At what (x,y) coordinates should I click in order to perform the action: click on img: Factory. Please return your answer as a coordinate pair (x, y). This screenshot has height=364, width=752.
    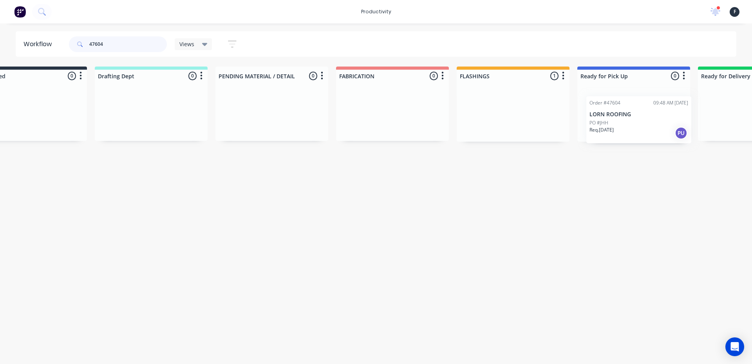
    Looking at the image, I should click on (20, 12).